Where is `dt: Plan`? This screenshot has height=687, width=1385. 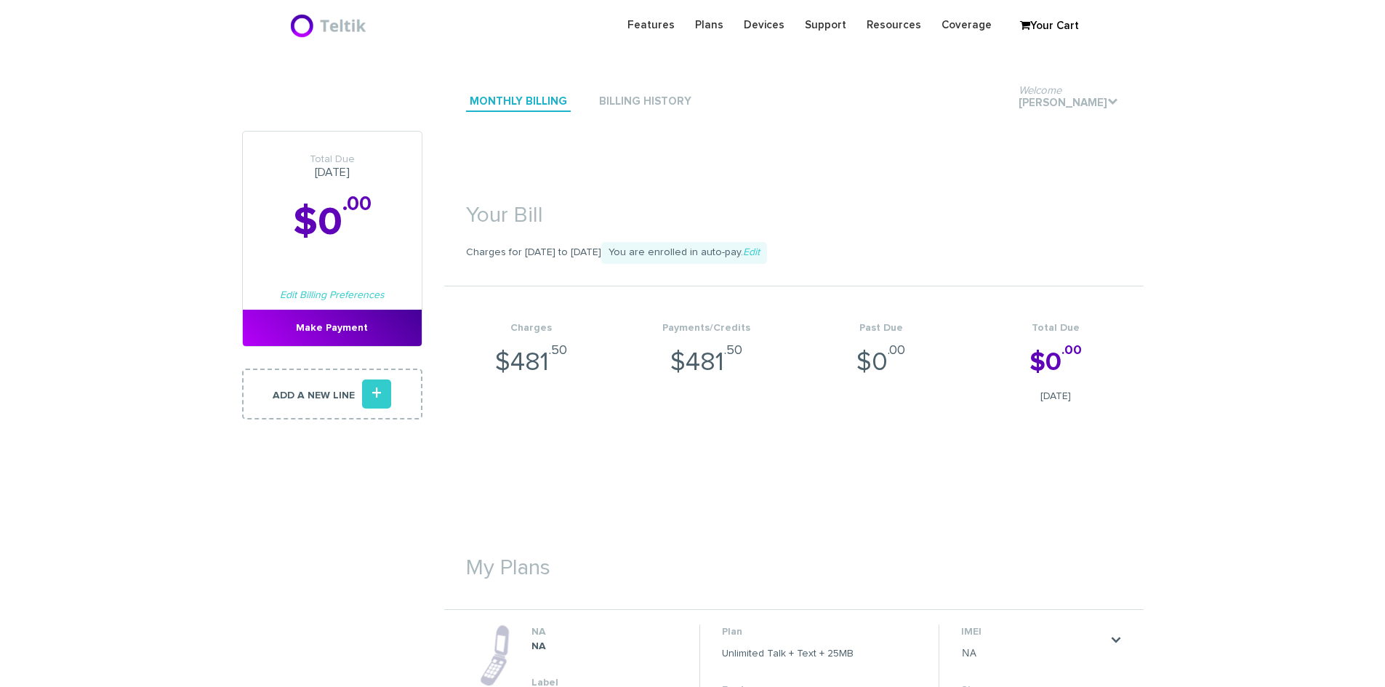
dt: Plan is located at coordinates (787, 632).